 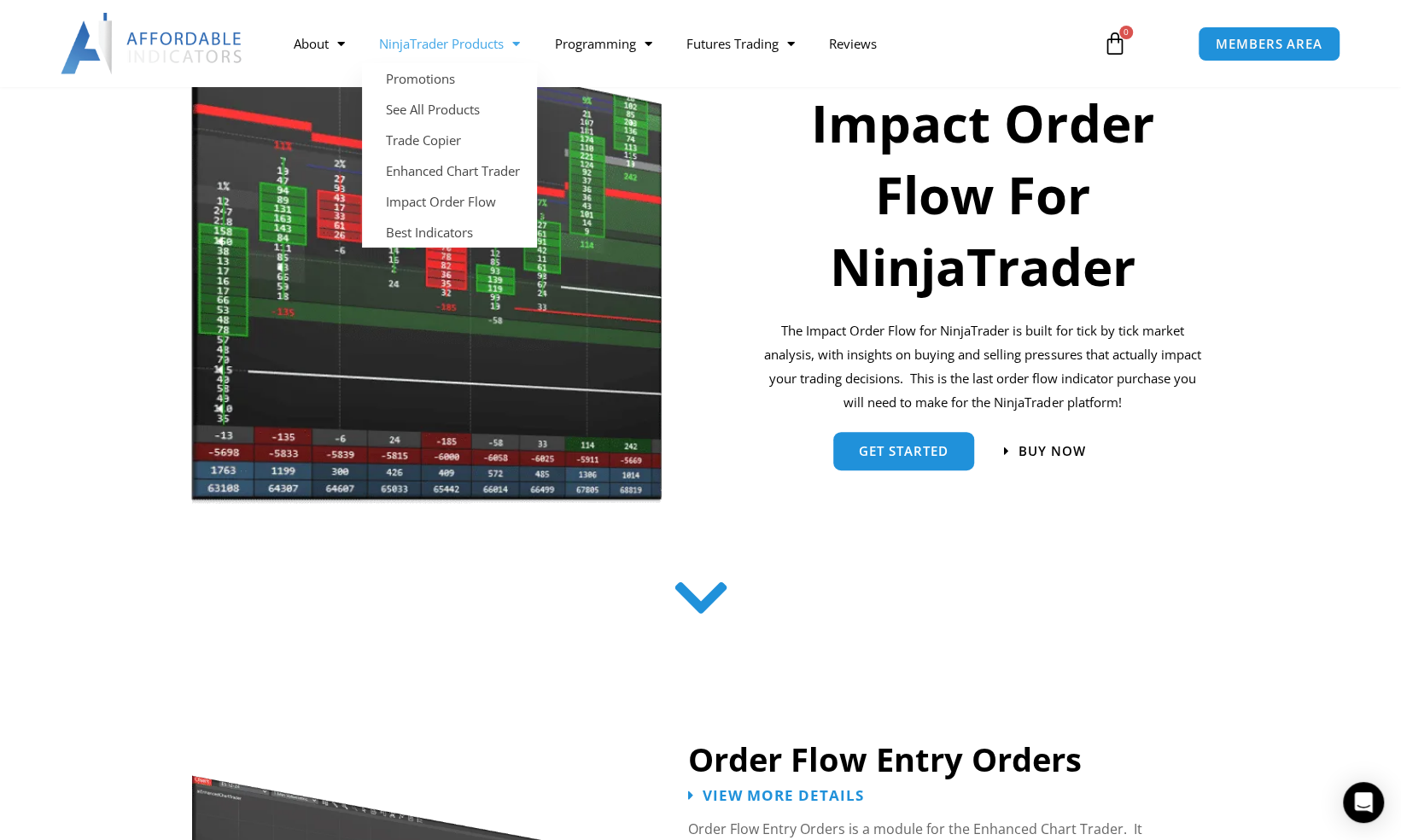 What do you see at coordinates (852, 44) in the screenshot?
I see `a: Reviews` at bounding box center [852, 44].